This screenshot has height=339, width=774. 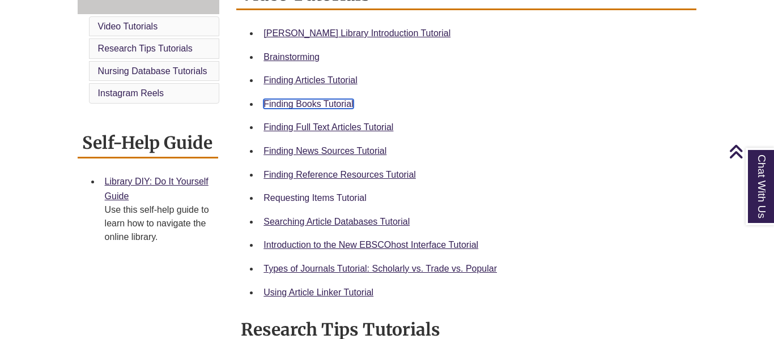 What do you see at coordinates (131, 93) in the screenshot?
I see `a: Instagram Reels` at bounding box center [131, 93].